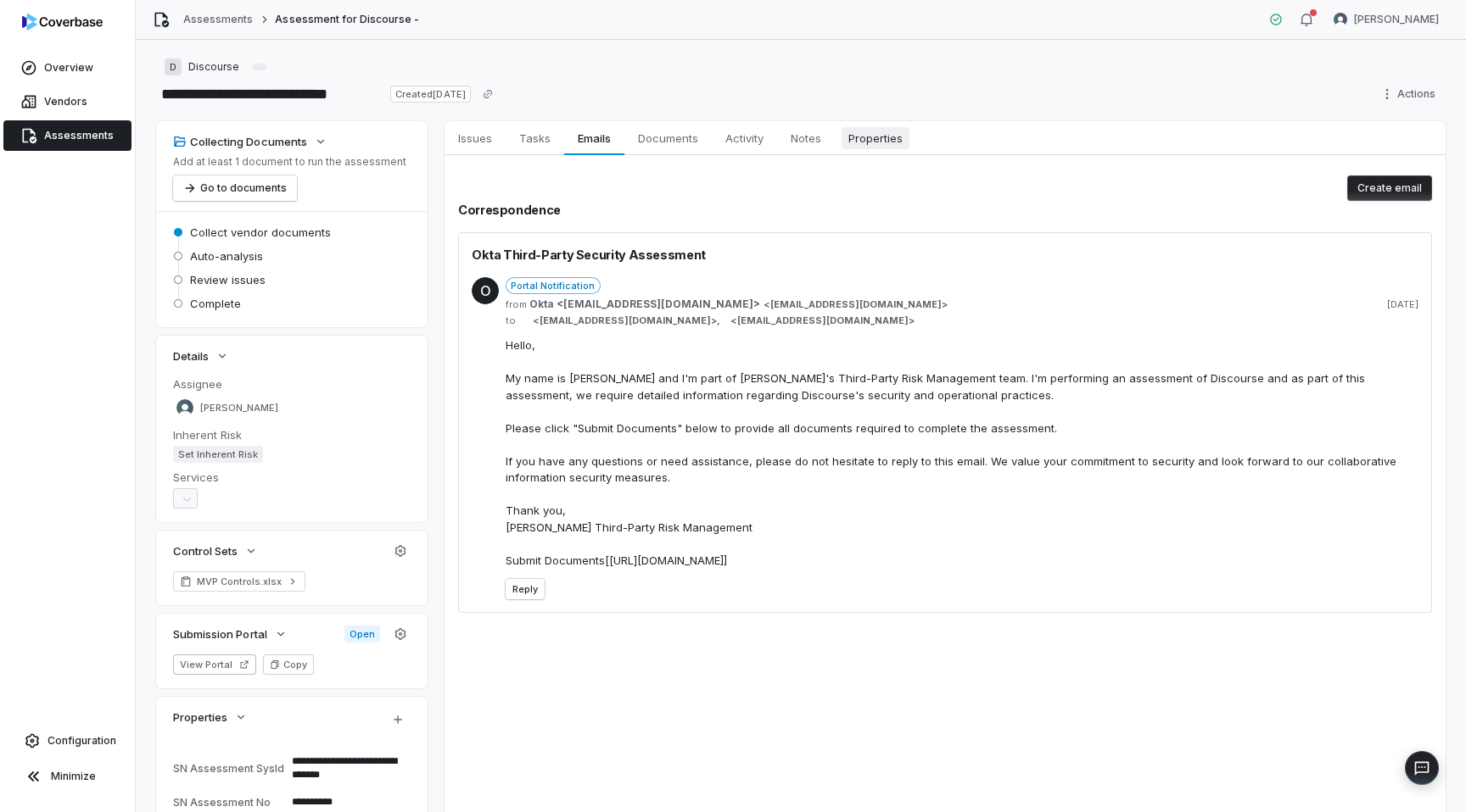 This screenshot has height=812, width=1466. I want to click on div: SN Assessment No, so click(229, 802).